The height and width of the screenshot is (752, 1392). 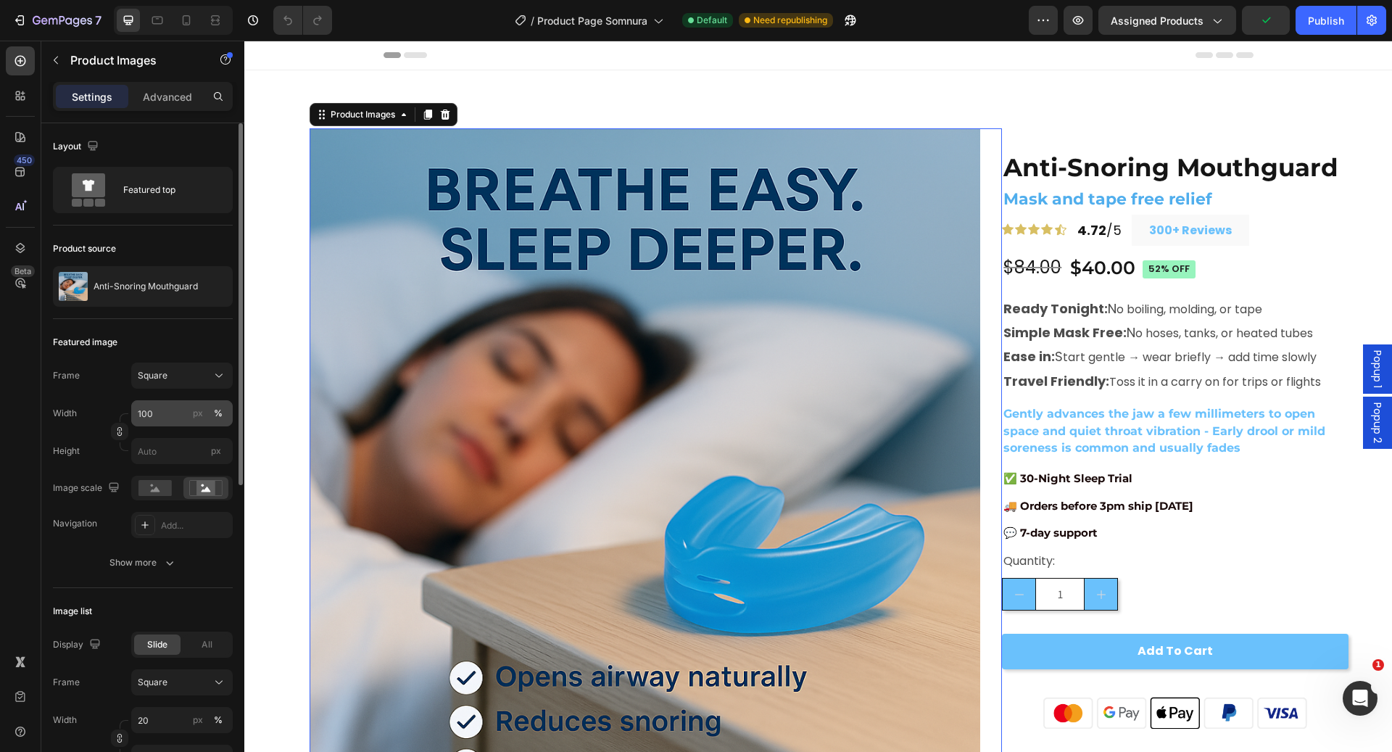 I want to click on div: $84.00, so click(x=788, y=227).